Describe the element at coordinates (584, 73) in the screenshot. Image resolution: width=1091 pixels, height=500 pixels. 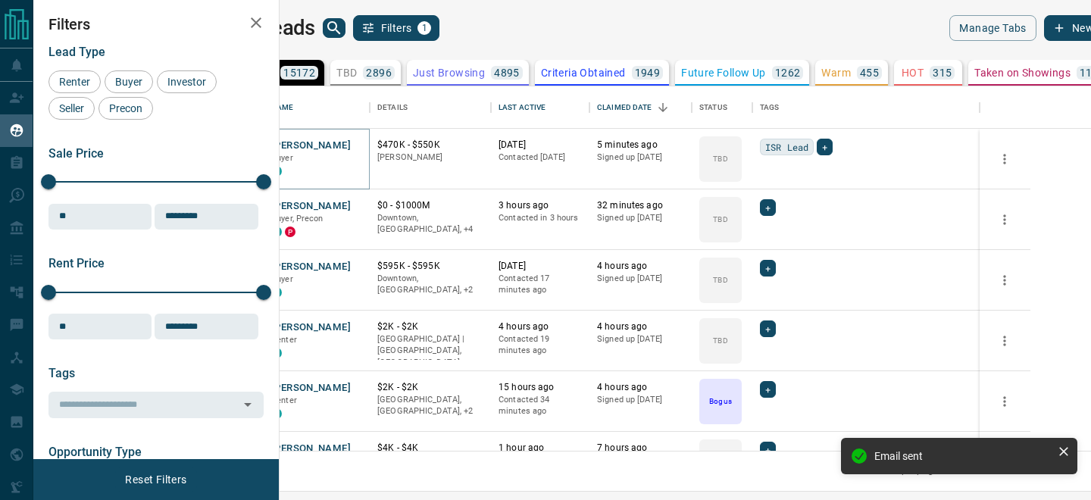
I see `p: Criteria Obtained` at that location.